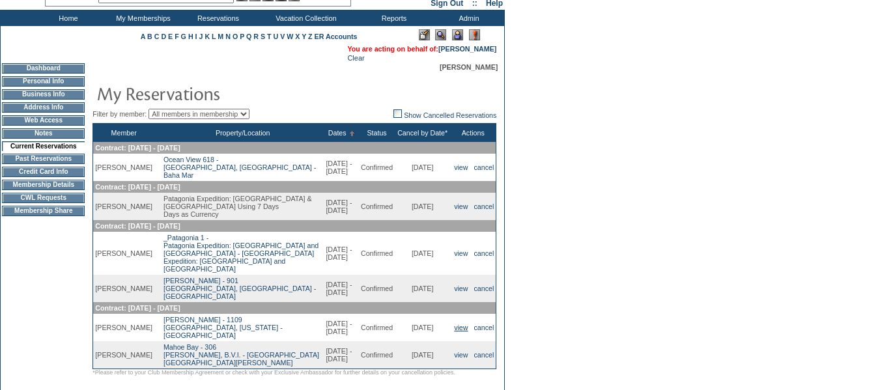 This screenshot has height=390, width=880. Describe the element at coordinates (43, 81) in the screenshot. I see `td: Personal Info` at that location.